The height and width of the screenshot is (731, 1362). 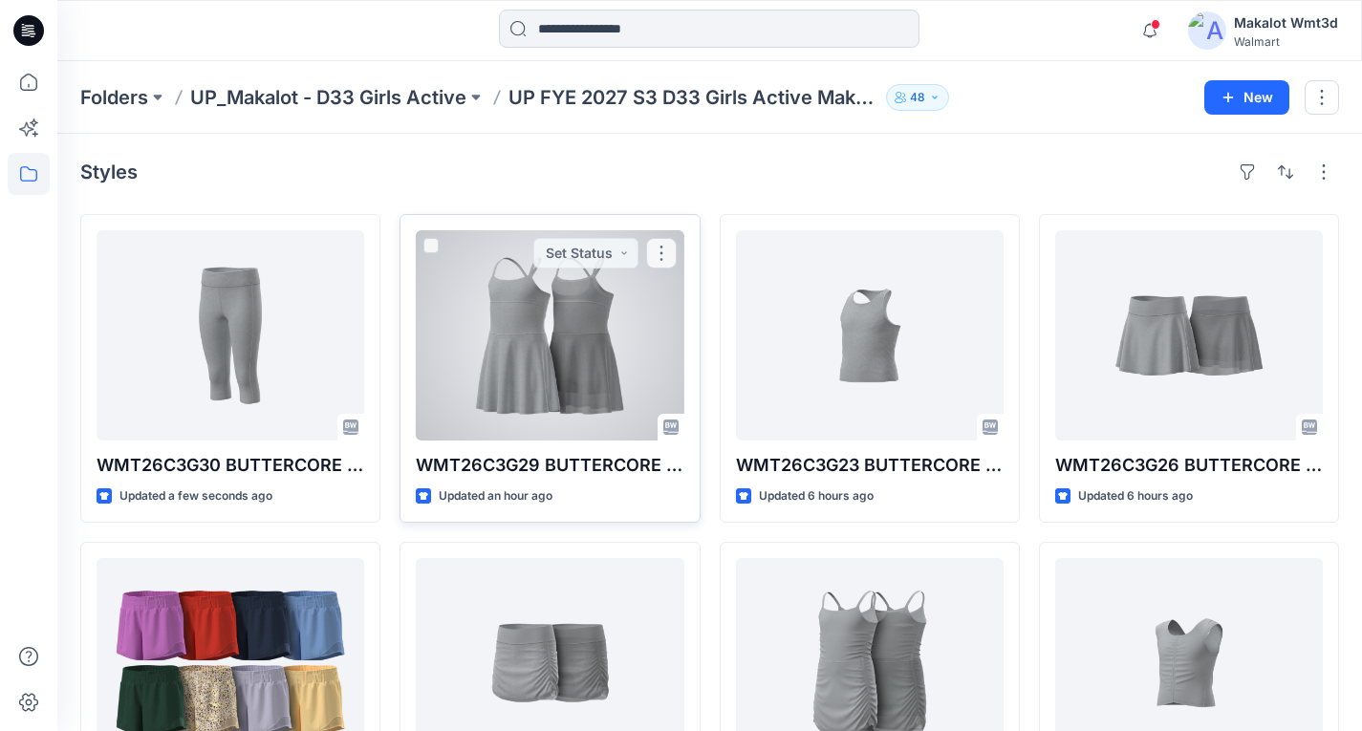 I want to click on button: 48, so click(x=918, y=97).